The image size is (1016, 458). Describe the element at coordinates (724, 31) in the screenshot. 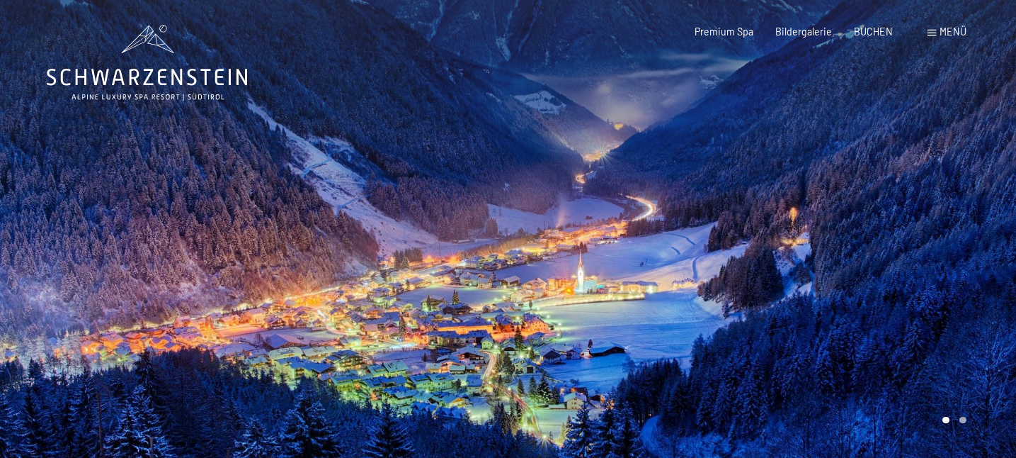

I see `span: Premium Spa` at that location.